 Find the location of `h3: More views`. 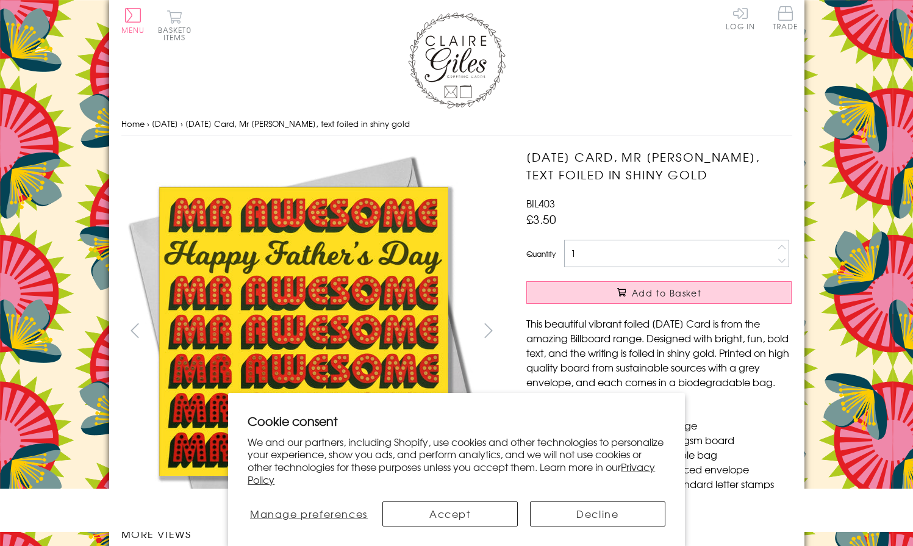

h3: More views is located at coordinates (312, 533).